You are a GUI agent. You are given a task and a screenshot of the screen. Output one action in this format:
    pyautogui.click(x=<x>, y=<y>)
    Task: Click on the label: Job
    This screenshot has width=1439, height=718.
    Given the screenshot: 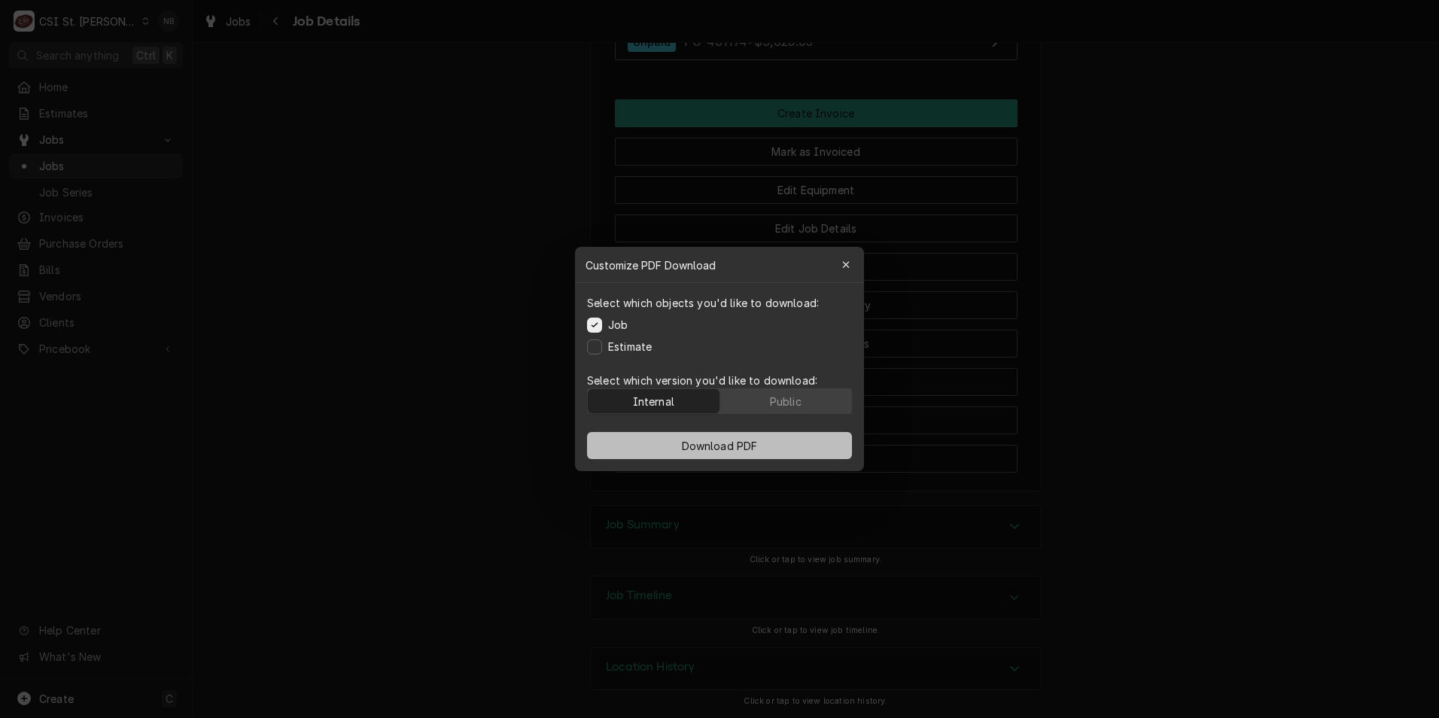 What is the action you would take?
    pyautogui.click(x=618, y=324)
    